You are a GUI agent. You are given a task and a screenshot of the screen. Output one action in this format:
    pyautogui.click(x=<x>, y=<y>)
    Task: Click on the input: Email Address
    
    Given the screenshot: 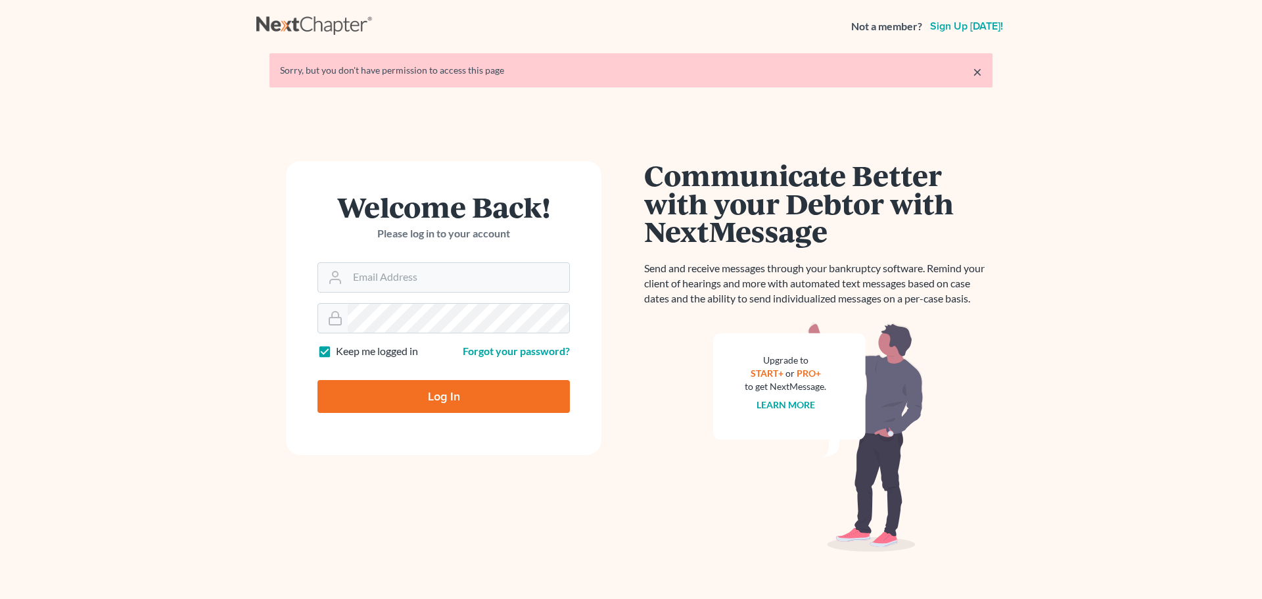 What is the action you would take?
    pyautogui.click(x=458, y=277)
    